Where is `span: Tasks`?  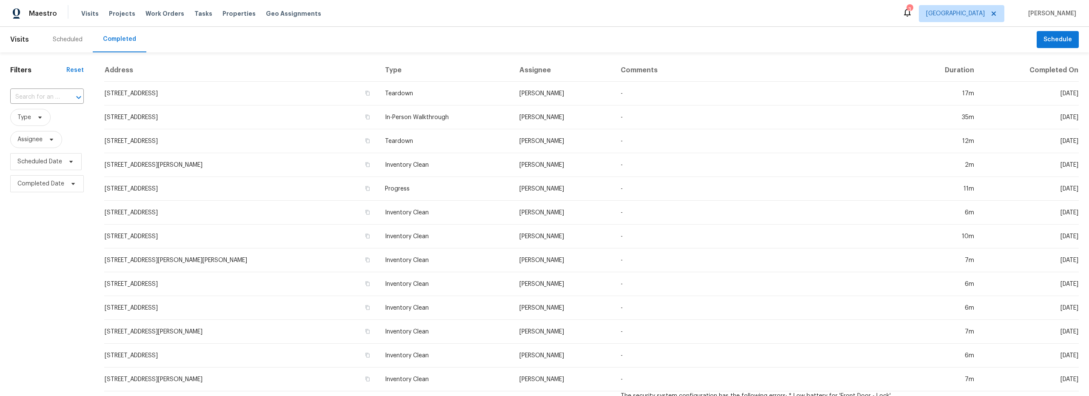
span: Tasks is located at coordinates (203, 14).